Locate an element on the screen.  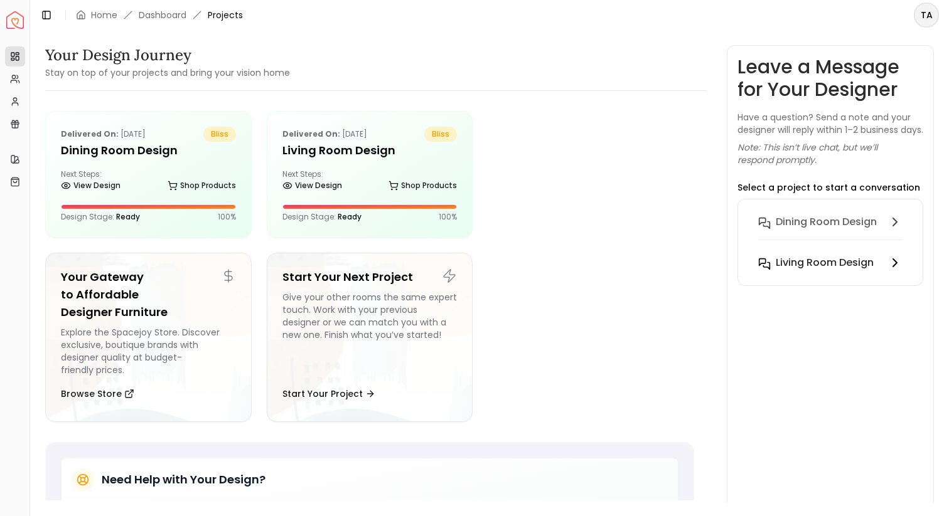
div: Give your other rooms the same expert touch. Work with your previous designer or we can match you... is located at coordinates (370, 334).